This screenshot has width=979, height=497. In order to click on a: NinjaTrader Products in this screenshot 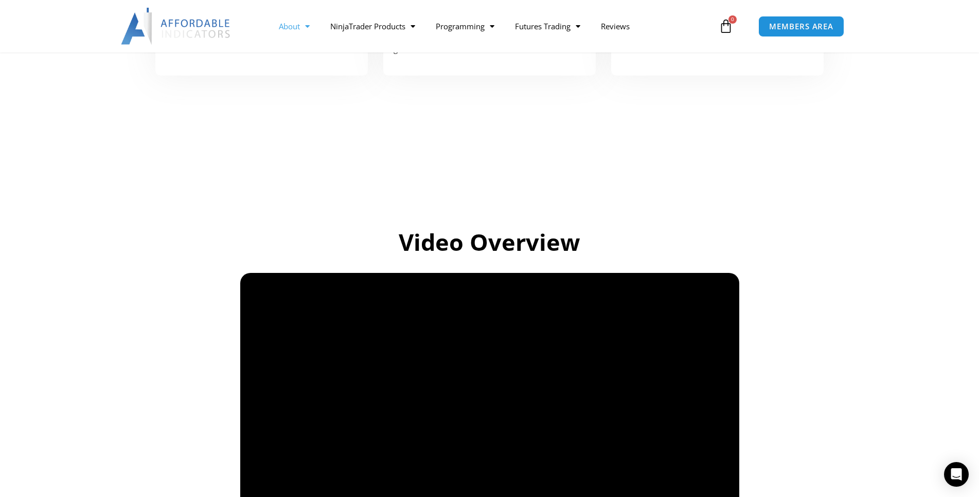, I will do `click(372, 26)`.